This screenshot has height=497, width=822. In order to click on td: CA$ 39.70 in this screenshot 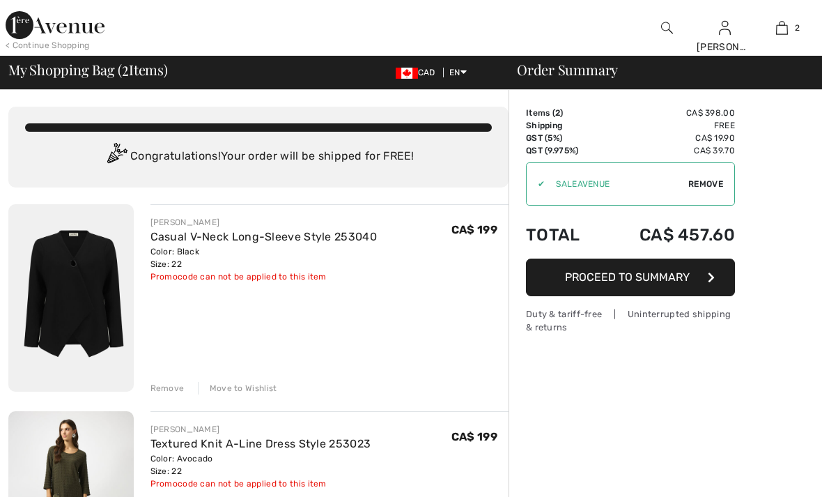, I will do `click(668, 151)`.